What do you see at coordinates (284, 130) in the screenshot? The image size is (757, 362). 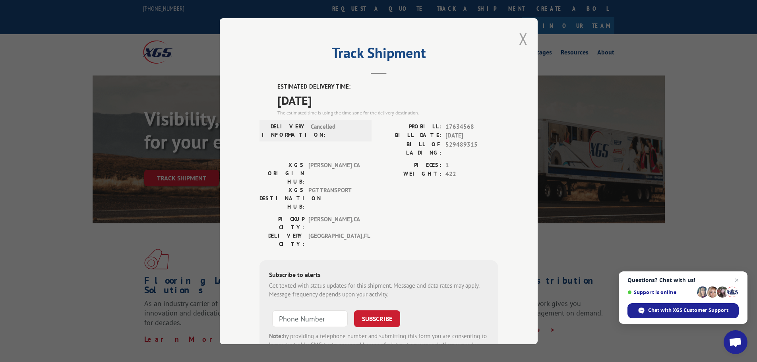 I see `label: DELIVERY INFORMATION:` at bounding box center [284, 130].